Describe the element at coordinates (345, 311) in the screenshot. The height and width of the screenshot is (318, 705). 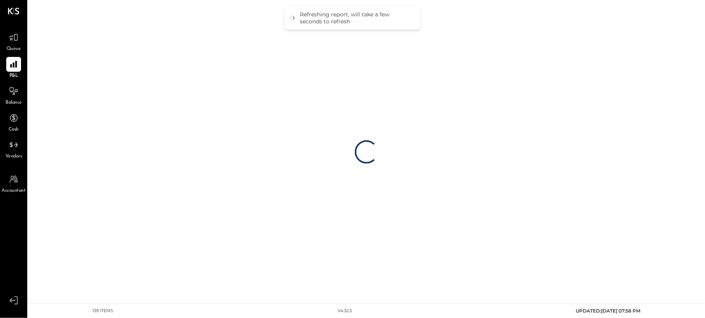
I see `div: v 4.32.3` at that location.